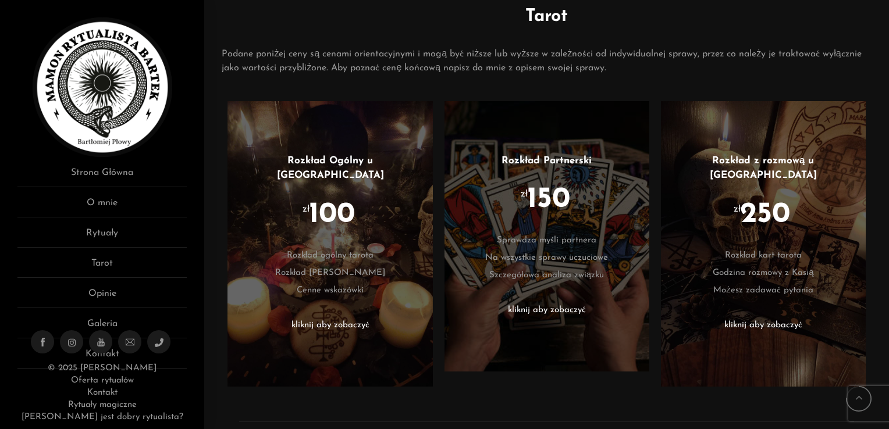 The height and width of the screenshot is (429, 889). Describe the element at coordinates (102, 393) in the screenshot. I see `a: Kontakt` at that location.